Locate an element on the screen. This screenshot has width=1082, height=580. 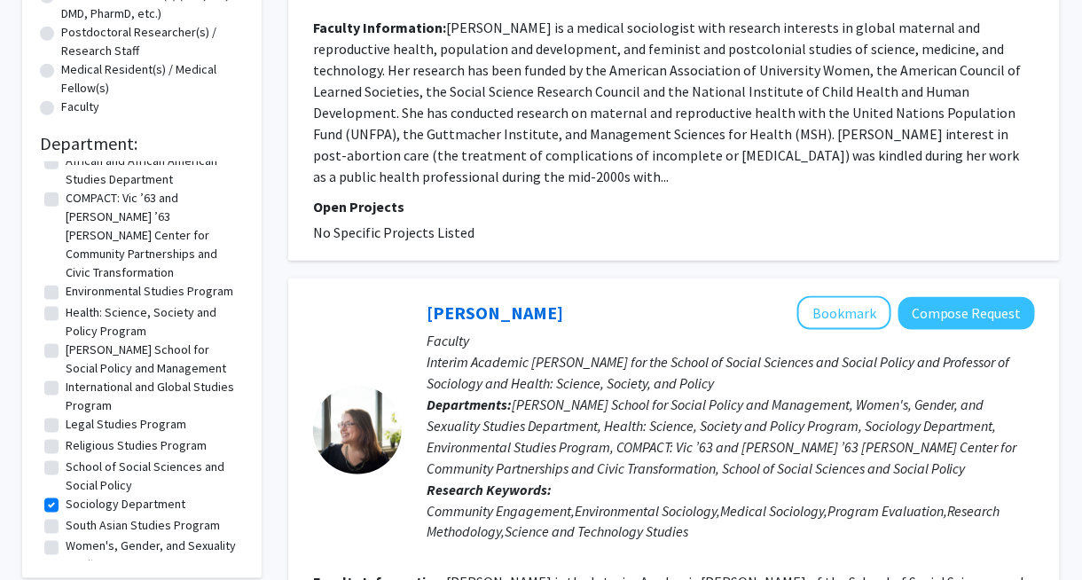
label: Legal Studies Program is located at coordinates (126, 424).